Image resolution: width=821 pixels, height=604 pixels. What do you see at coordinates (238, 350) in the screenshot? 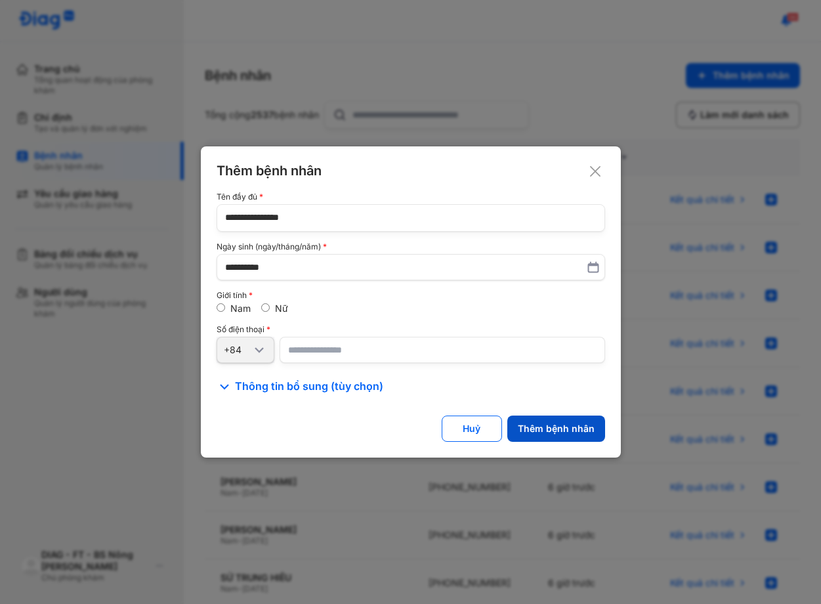
I see `div: +84` at bounding box center [238, 350].